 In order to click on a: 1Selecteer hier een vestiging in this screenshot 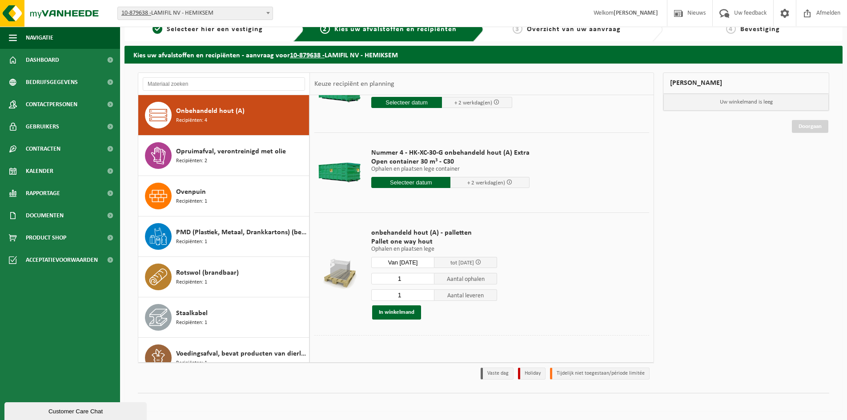, I will do `click(208, 29)`.